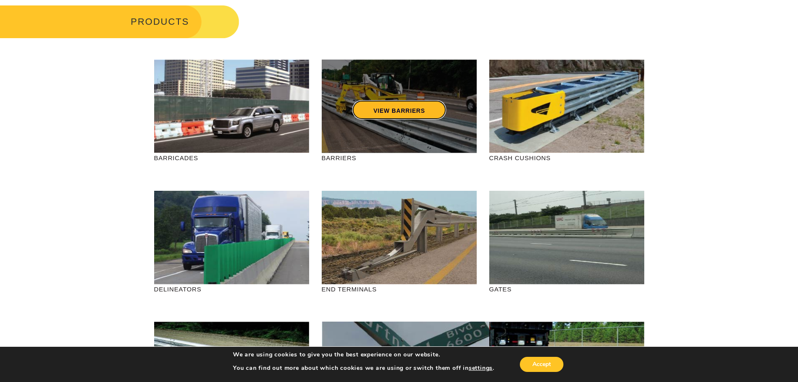 The image size is (798, 382). Describe the element at coordinates (567, 158) in the screenshot. I see `p: CRASH CUSHIONS` at that location.